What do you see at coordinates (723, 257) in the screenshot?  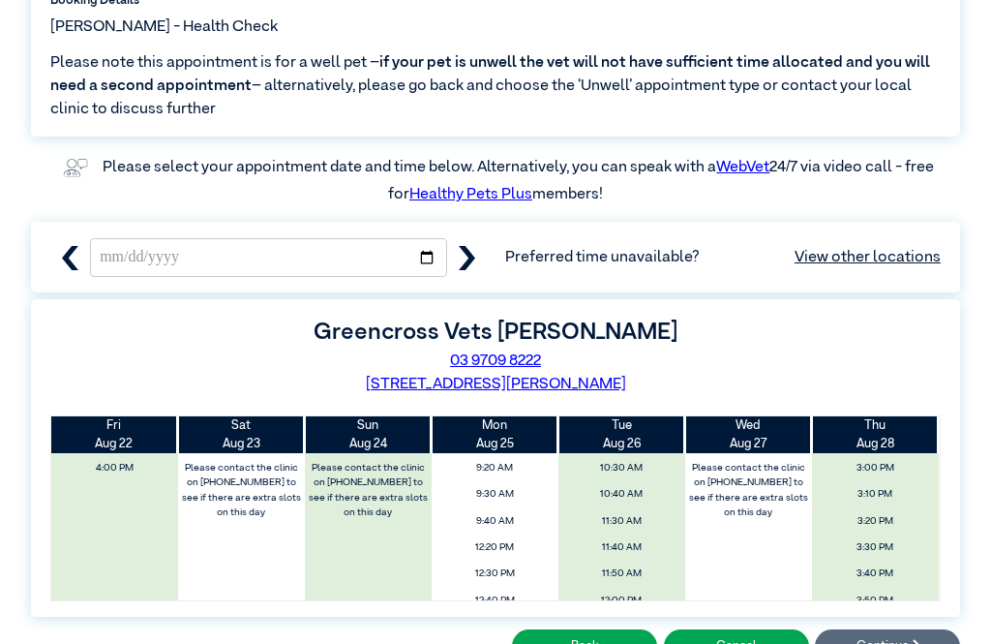 I see `span: Preferred time unavailable?` at bounding box center [723, 257].